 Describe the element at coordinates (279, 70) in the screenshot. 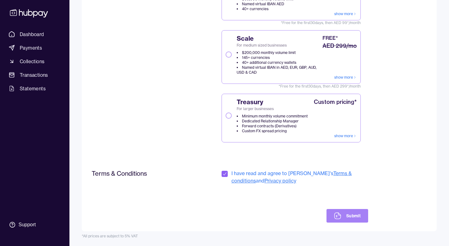

I see `li: Named virtual IBAN in AED, EUR, GBP, AUD, USD & CAD` at that location.